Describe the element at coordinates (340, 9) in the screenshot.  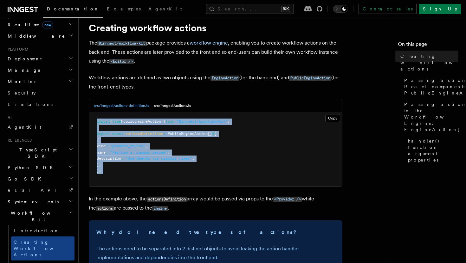
I see `button: Toggle dark mode` at that location.